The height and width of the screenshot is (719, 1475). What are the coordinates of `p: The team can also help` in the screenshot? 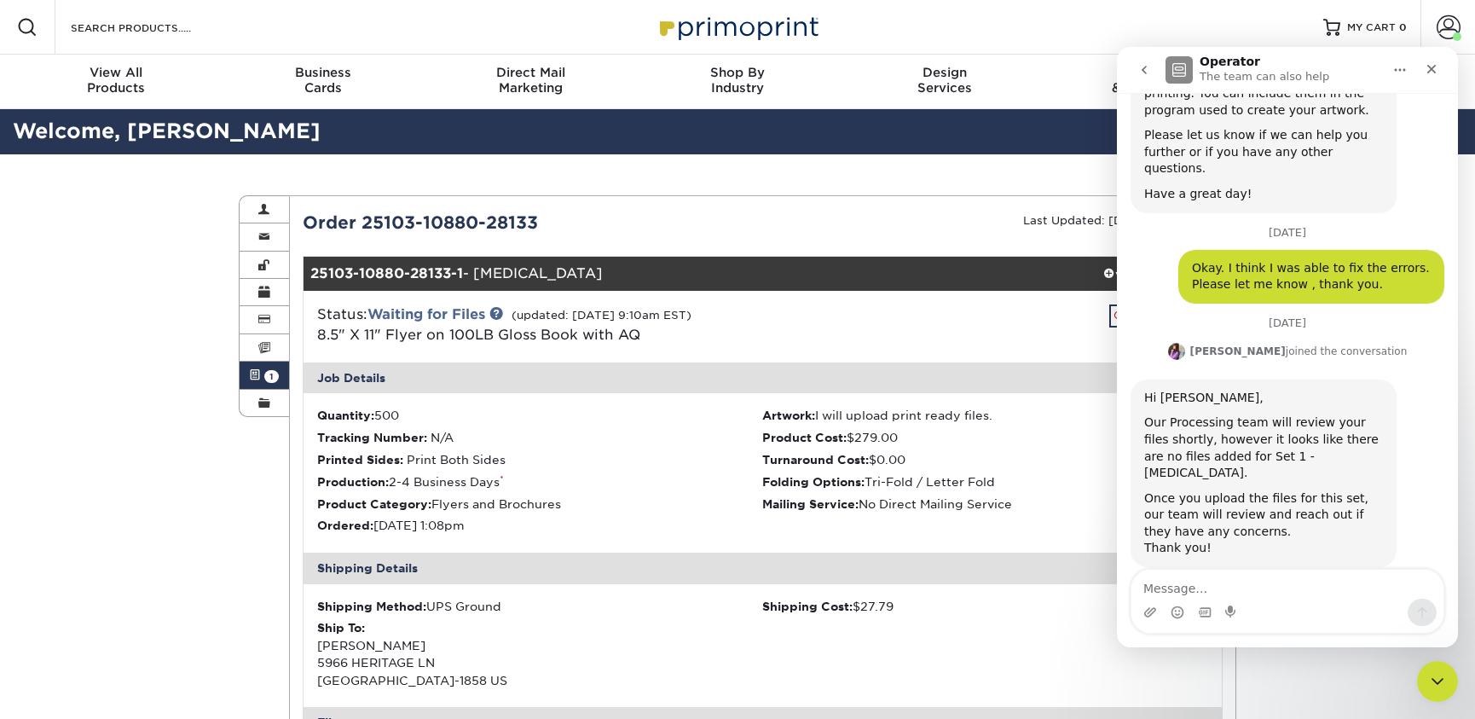 It's located at (147, 30).